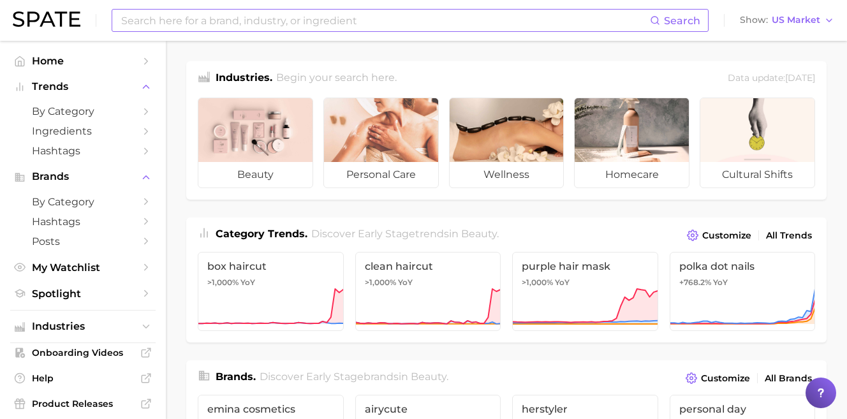 The width and height of the screenshot is (847, 419). I want to click on span: All Brands, so click(788, 378).